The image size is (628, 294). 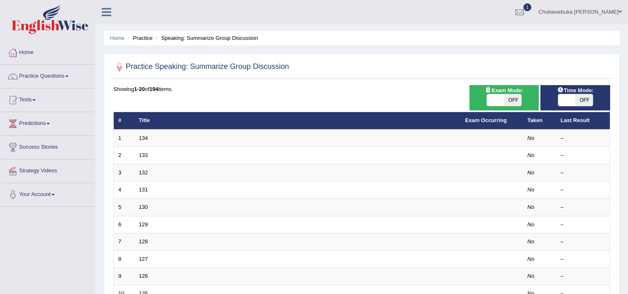 What do you see at coordinates (144, 224) in the screenshot?
I see `a: 129` at bounding box center [144, 224].